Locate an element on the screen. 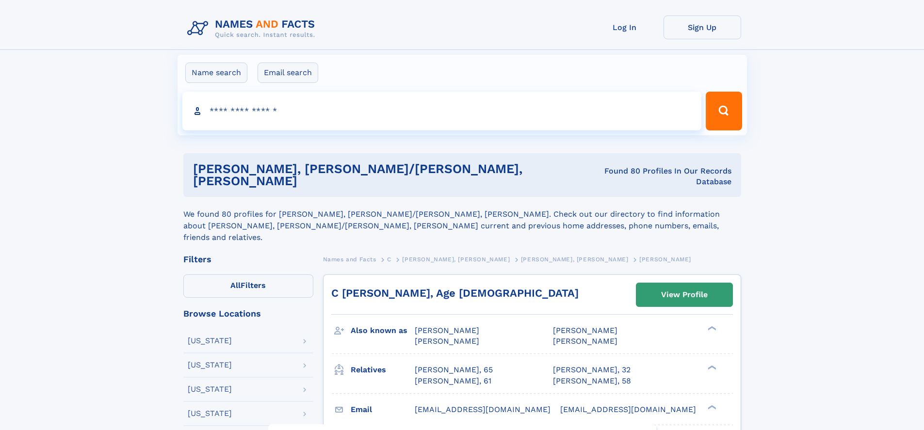  a: Log In is located at coordinates (625, 27).